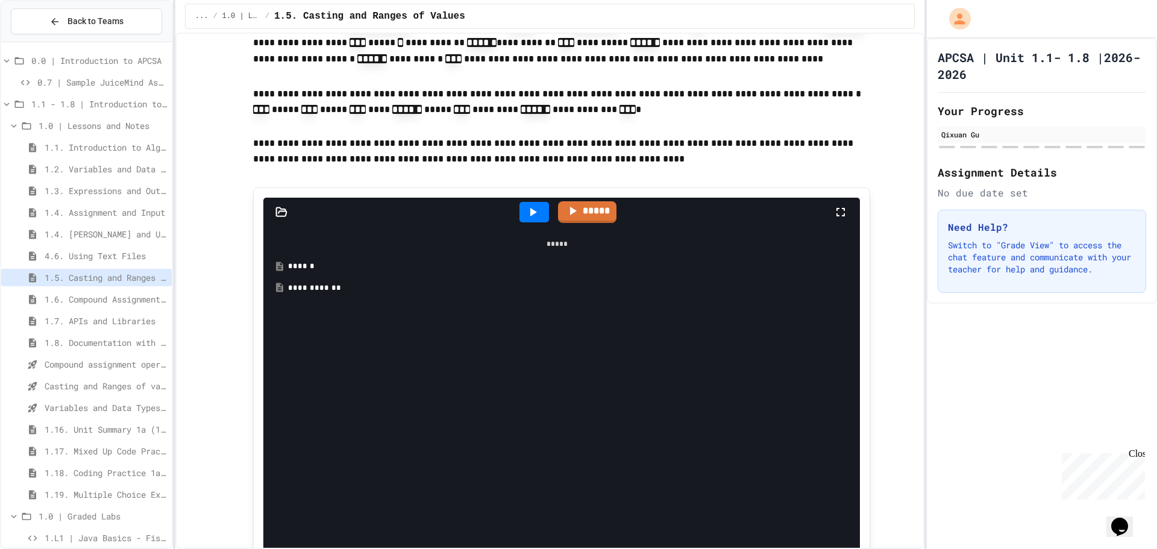 The image size is (1157, 549). What do you see at coordinates (1042, 134) in the screenshot?
I see `div: Qixuan Gu` at bounding box center [1042, 134].